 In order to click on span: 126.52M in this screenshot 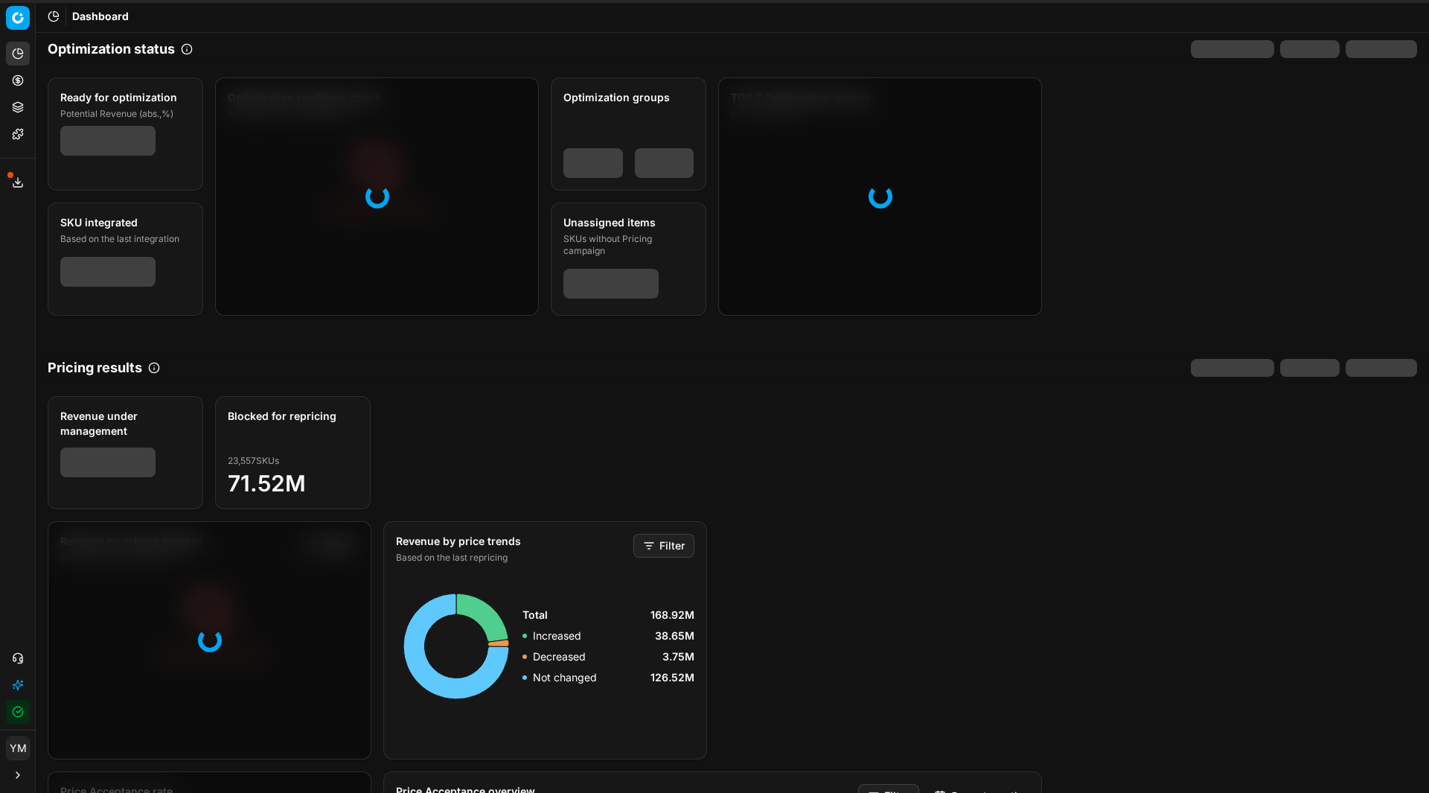, I will do `click(672, 677)`.